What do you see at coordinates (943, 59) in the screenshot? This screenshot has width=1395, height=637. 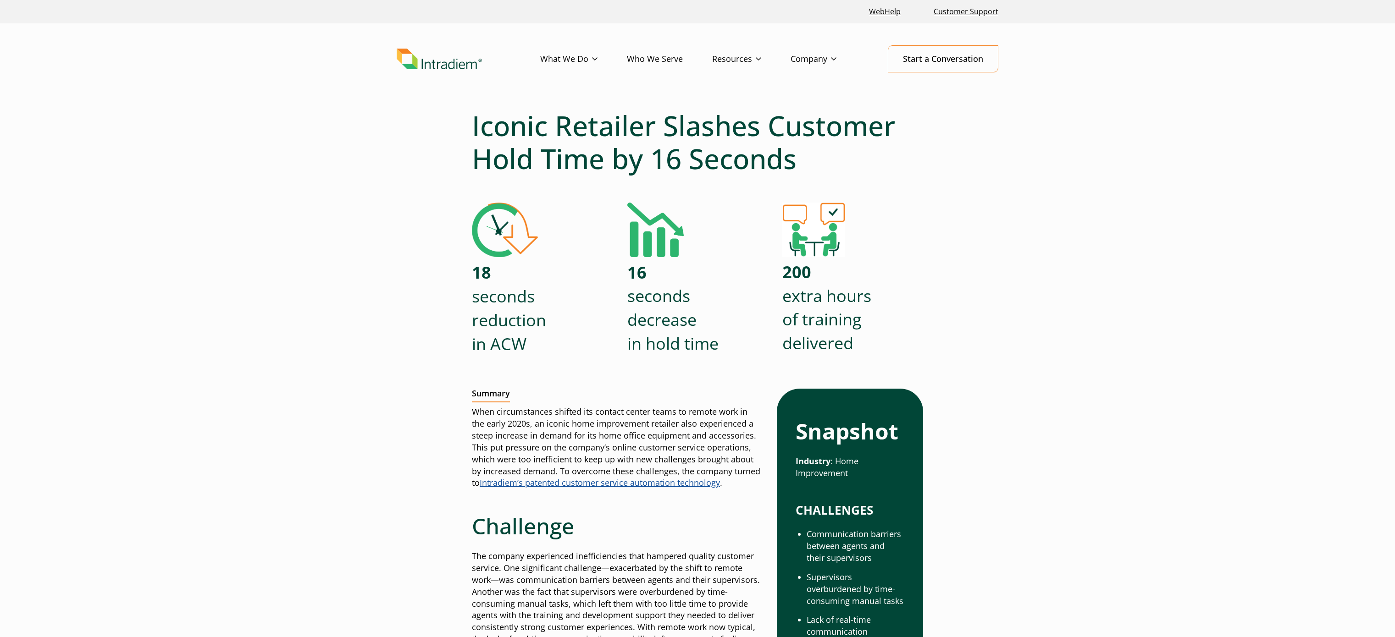 I see `a: Start a Conversation` at bounding box center [943, 59].